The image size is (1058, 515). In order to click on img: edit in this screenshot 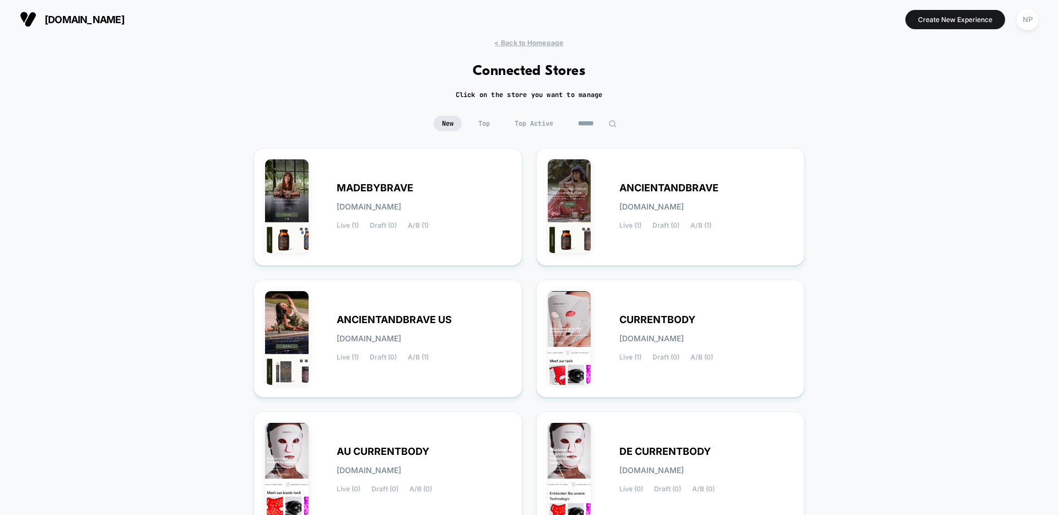, I will do `click(612, 123)`.